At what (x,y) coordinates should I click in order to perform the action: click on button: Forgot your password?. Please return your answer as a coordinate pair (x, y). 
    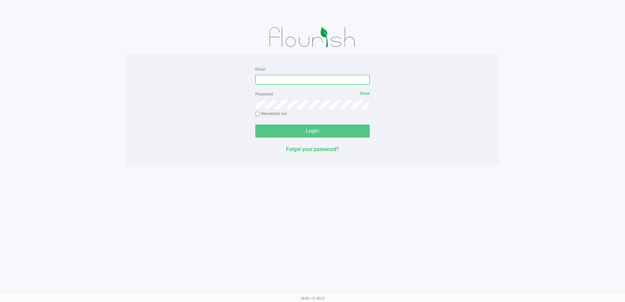
    Looking at the image, I should click on (312, 149).